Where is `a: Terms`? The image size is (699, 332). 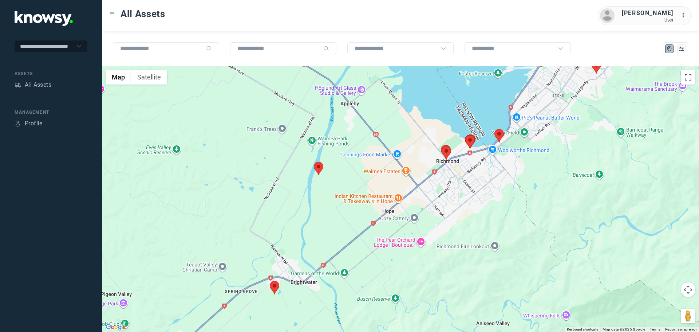 a: Terms is located at coordinates (655, 329).